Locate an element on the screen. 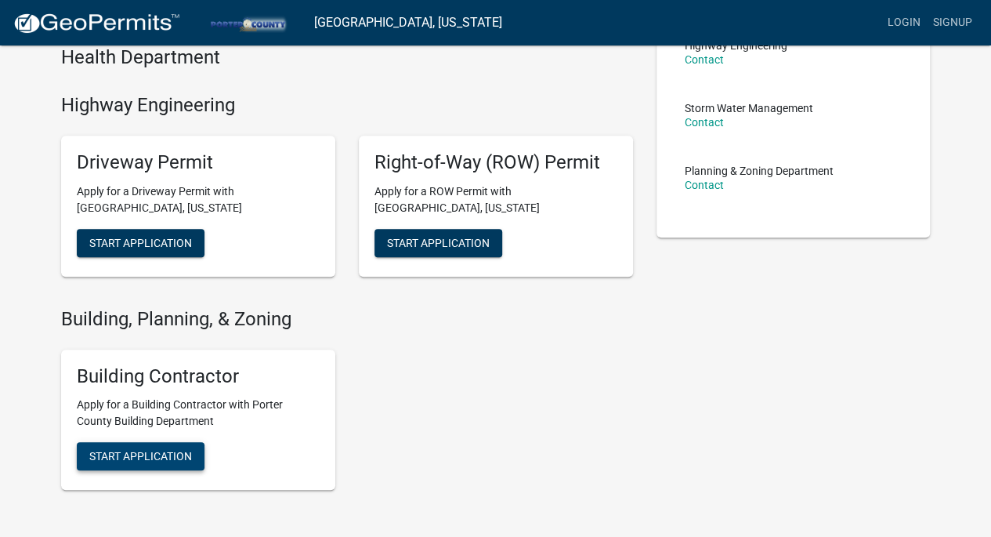 This screenshot has height=537, width=991. h5: Building Contractor is located at coordinates (198, 376).